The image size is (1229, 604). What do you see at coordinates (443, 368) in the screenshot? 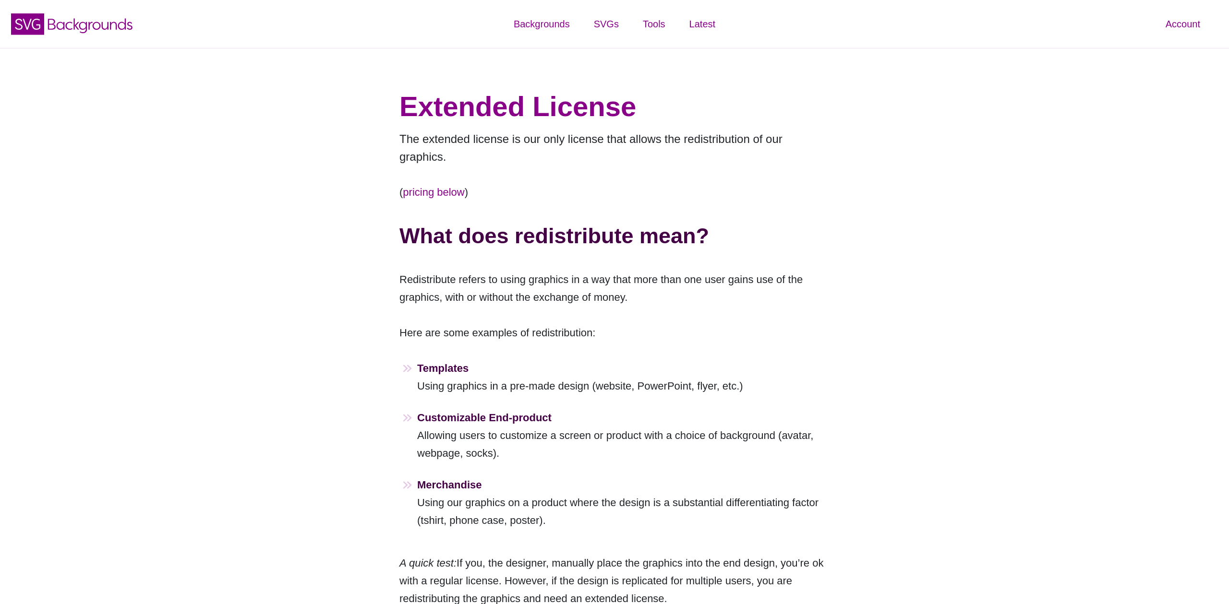
I see `b: Templates` at bounding box center [443, 368].